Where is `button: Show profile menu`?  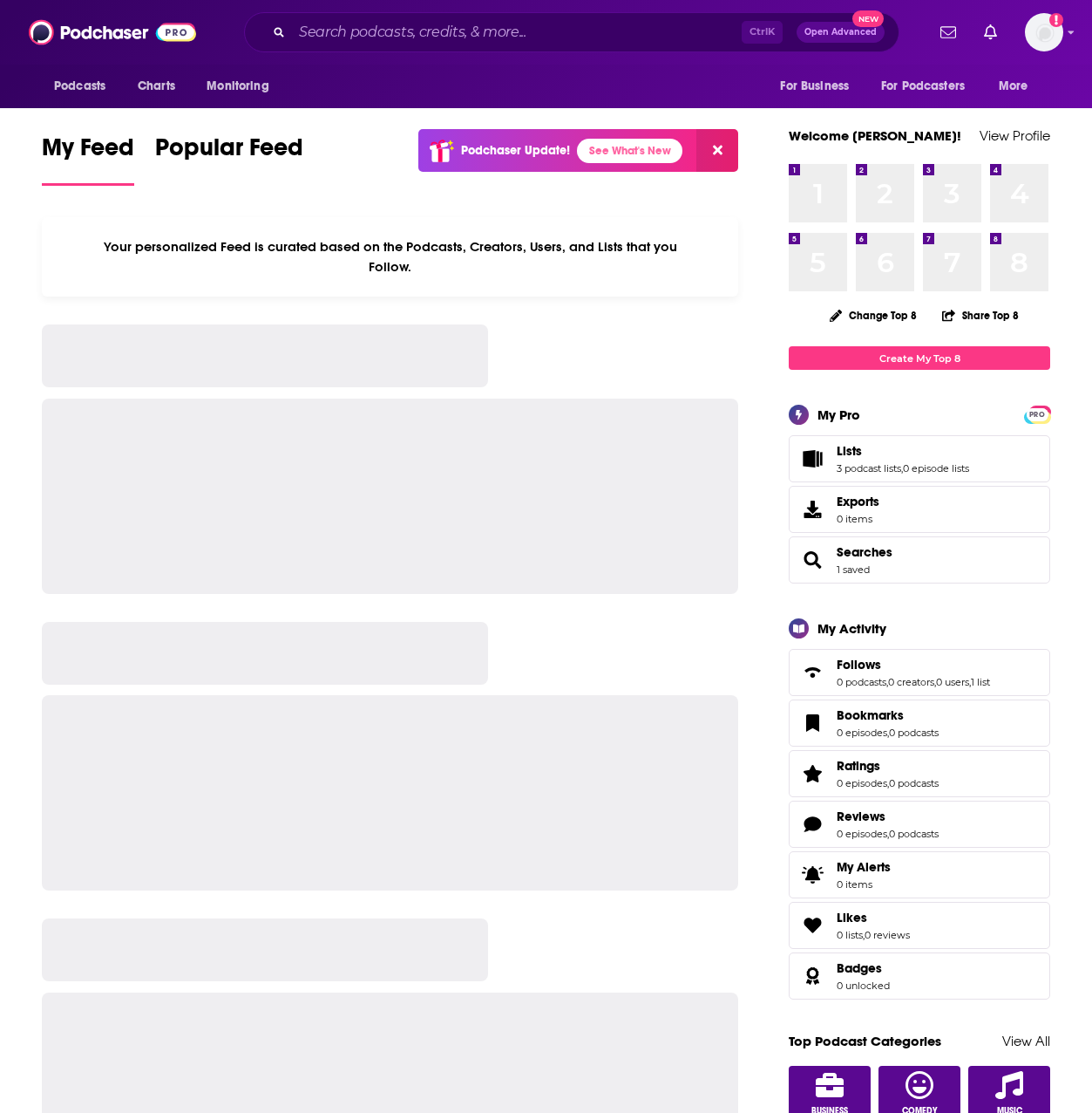 button: Show profile menu is located at coordinates (1044, 32).